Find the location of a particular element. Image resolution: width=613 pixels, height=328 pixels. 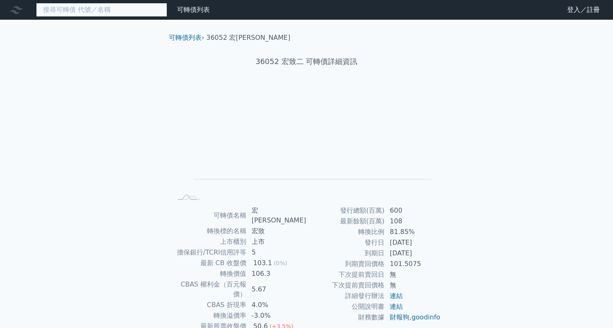

td: 詳細發行辦法 is located at coordinates (346, 296).